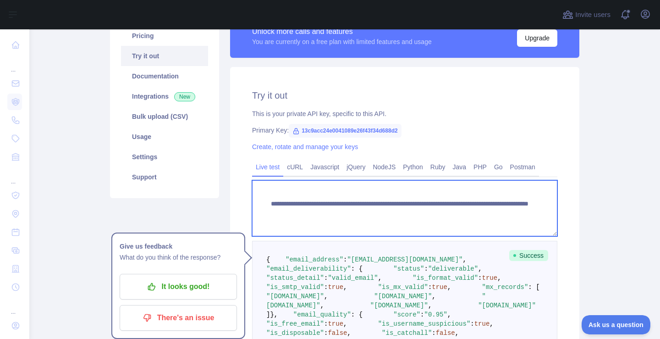 The width and height of the screenshot is (660, 339). I want to click on span: "is_username_suspicious", so click(425, 324).